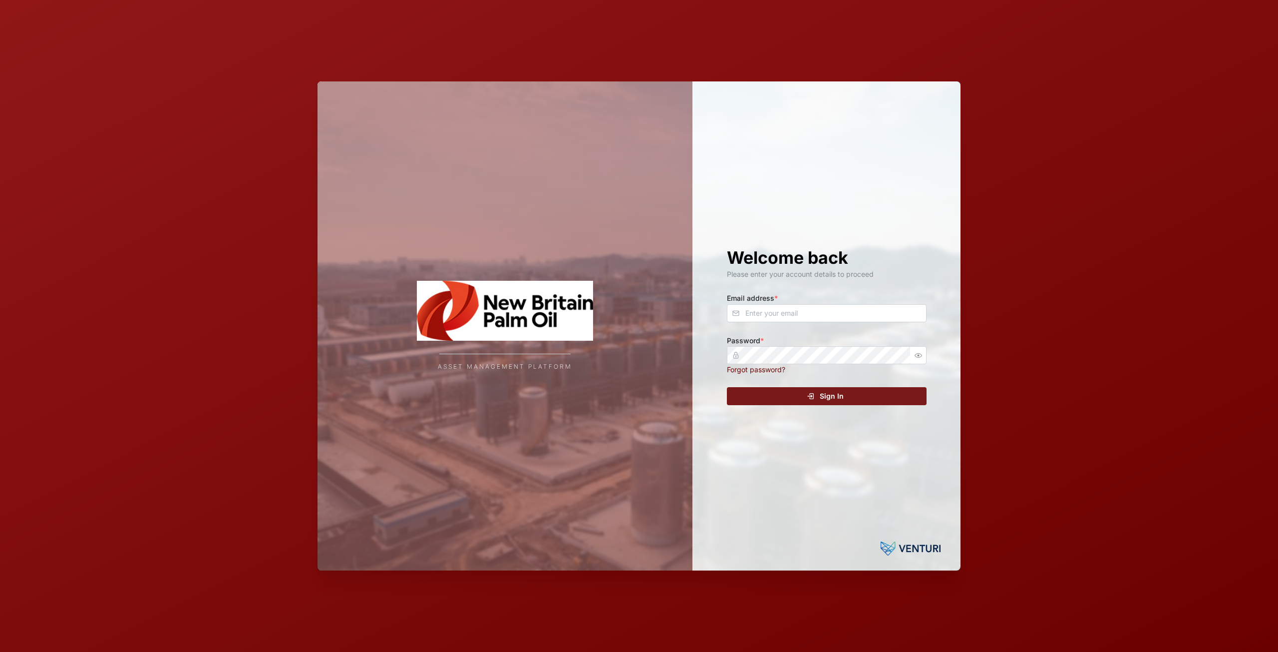  Describe the element at coordinates (827, 313) in the screenshot. I see `input: Enter your email` at that location.